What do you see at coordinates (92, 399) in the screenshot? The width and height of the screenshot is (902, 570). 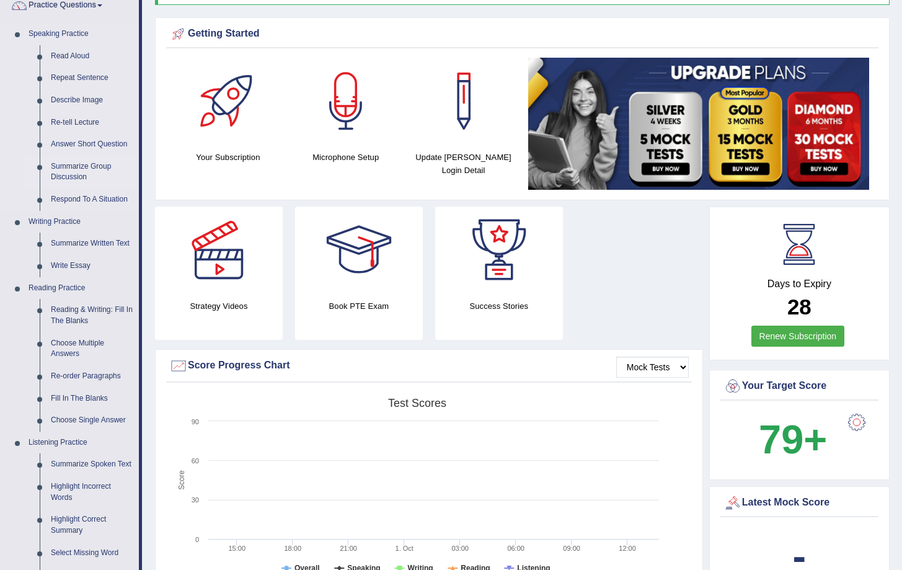 I see `a: Fill In The Blanks` at bounding box center [92, 399].